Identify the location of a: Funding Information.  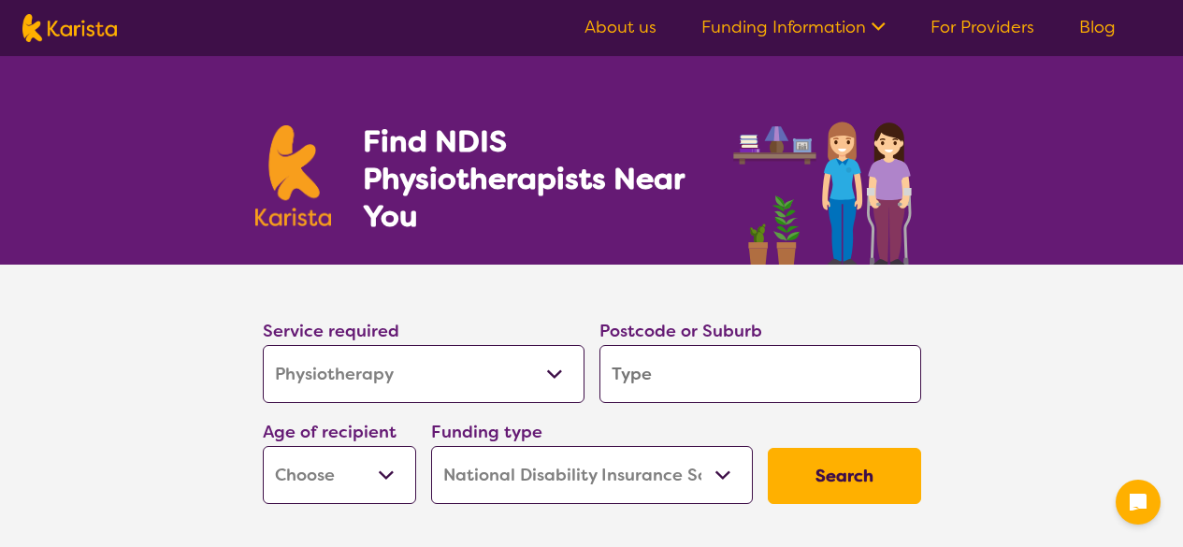
(793, 27).